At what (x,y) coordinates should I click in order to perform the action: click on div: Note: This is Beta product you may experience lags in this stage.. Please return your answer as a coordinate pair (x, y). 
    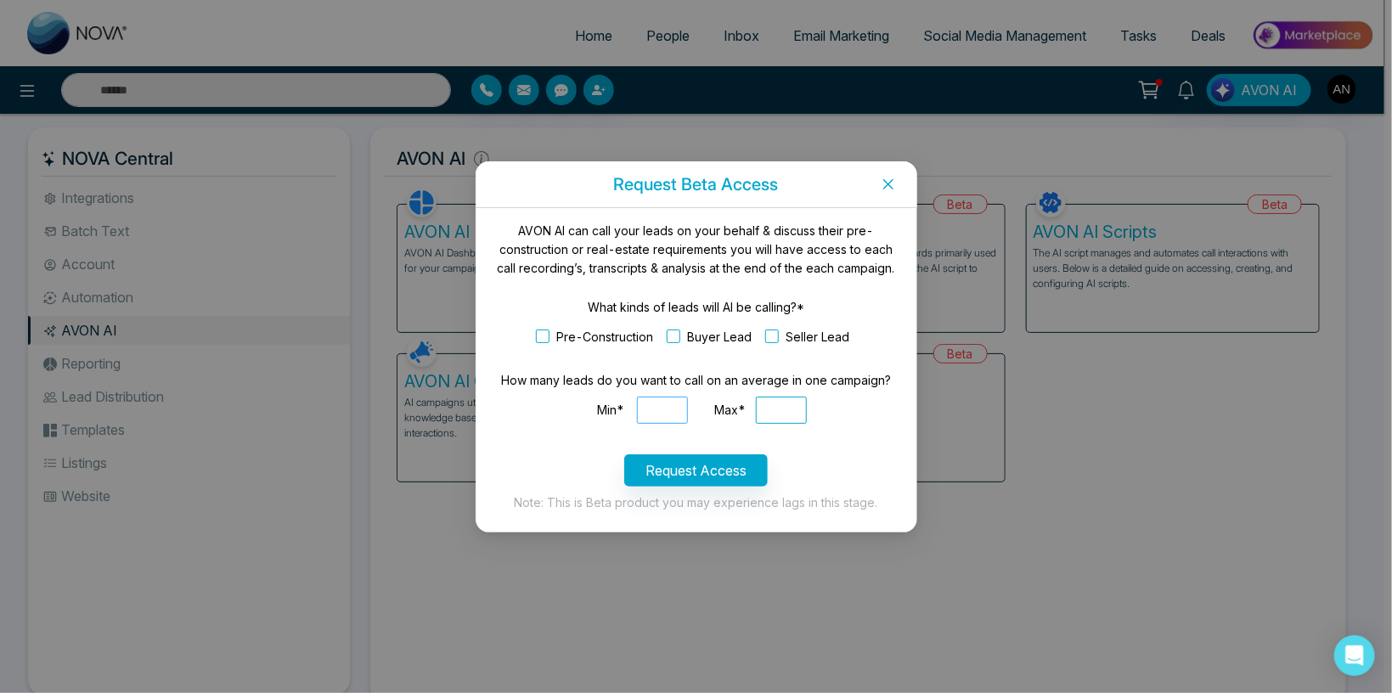
    Looking at the image, I should click on (697, 503).